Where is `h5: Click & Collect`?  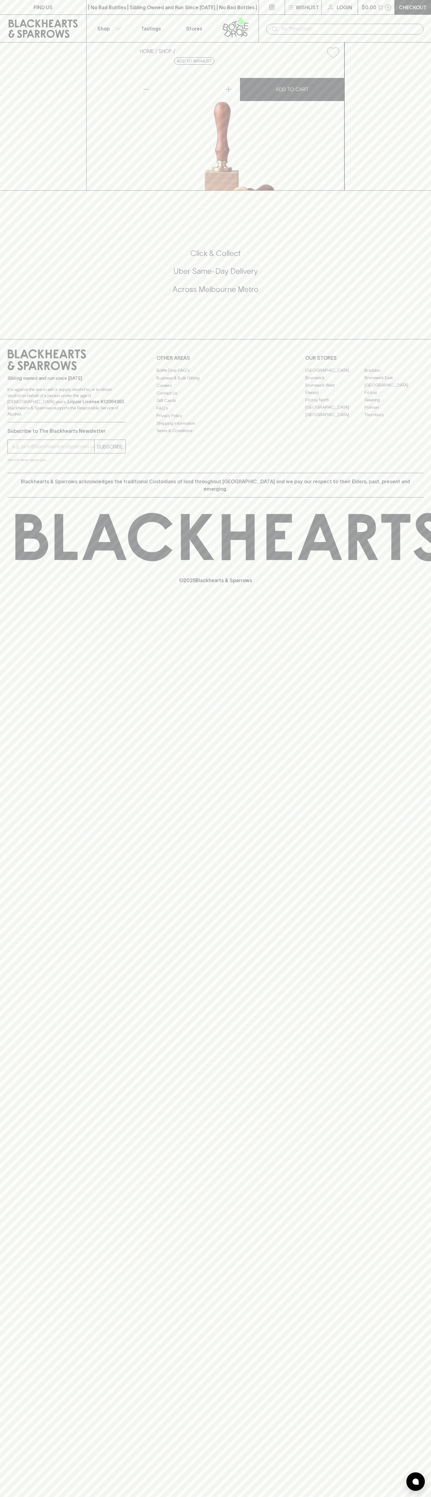 h5: Click & Collect is located at coordinates (215, 253).